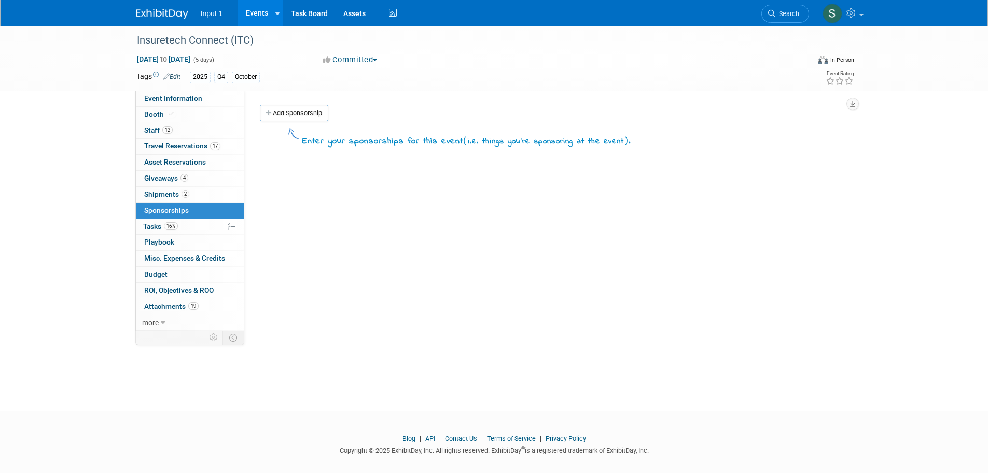 The width and height of the screenshot is (988, 473). Describe the element at coordinates (221, 77) in the screenshot. I see `div: Q4` at that location.